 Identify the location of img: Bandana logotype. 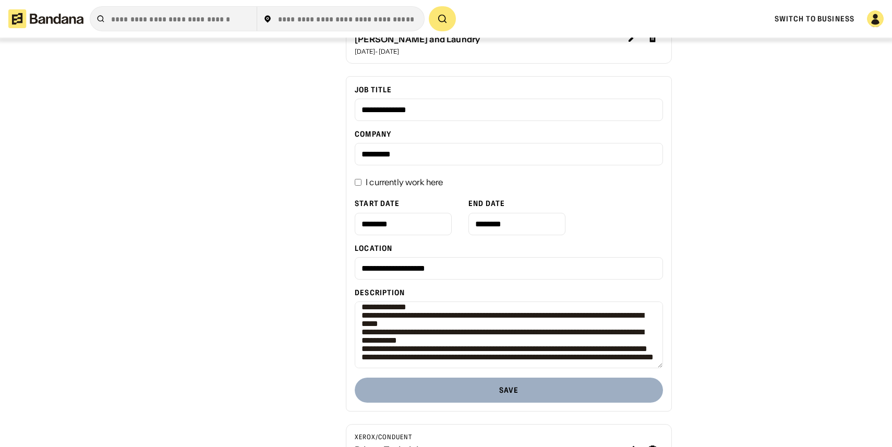
(46, 19).